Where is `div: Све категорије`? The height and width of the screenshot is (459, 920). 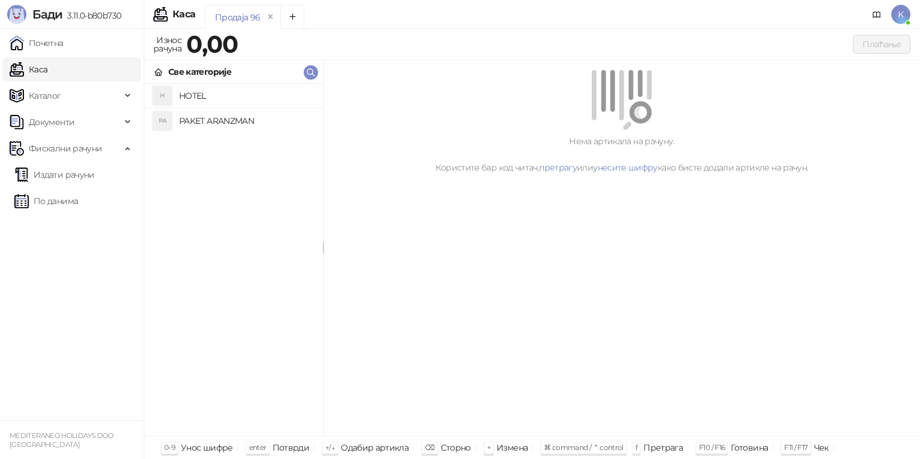 div: Све категорије is located at coordinates (199, 72).